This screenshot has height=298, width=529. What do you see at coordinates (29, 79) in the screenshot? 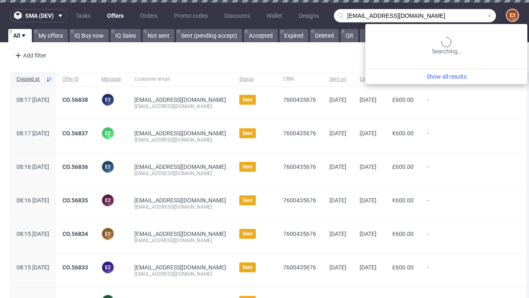
I see `span: Created at` at bounding box center [29, 79].